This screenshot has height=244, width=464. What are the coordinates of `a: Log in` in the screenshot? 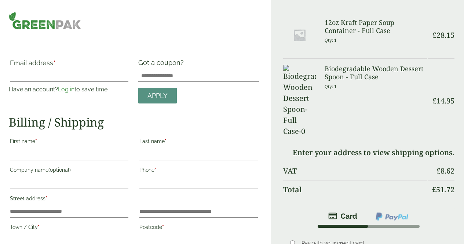 It's located at (66, 89).